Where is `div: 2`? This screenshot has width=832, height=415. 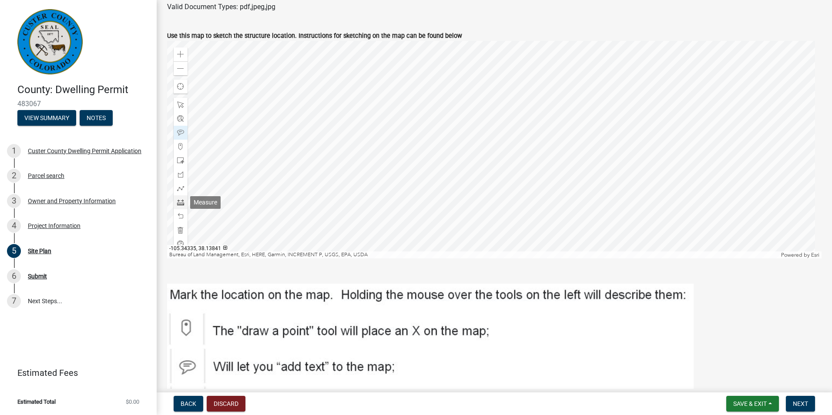
div: 2 is located at coordinates (14, 176).